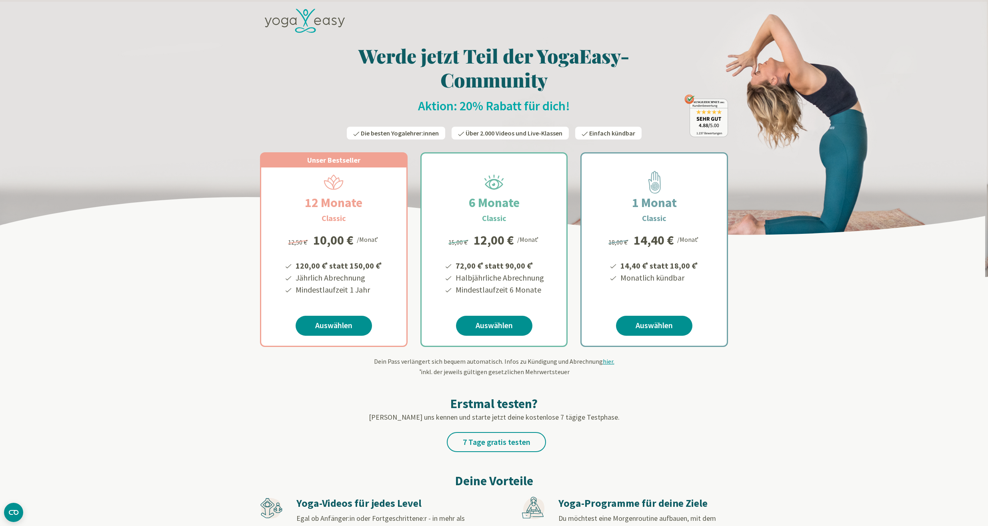  What do you see at coordinates (499, 290) in the screenshot?
I see `li: Mindestlaufzeit 6 Monate` at bounding box center [499, 290].